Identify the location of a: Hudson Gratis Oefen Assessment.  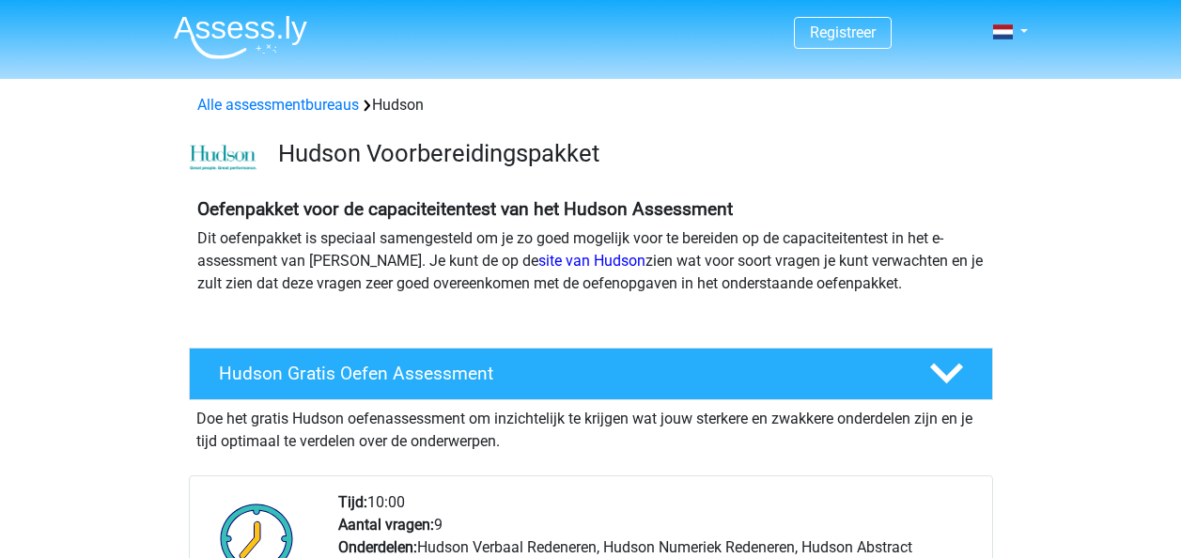
(591, 374).